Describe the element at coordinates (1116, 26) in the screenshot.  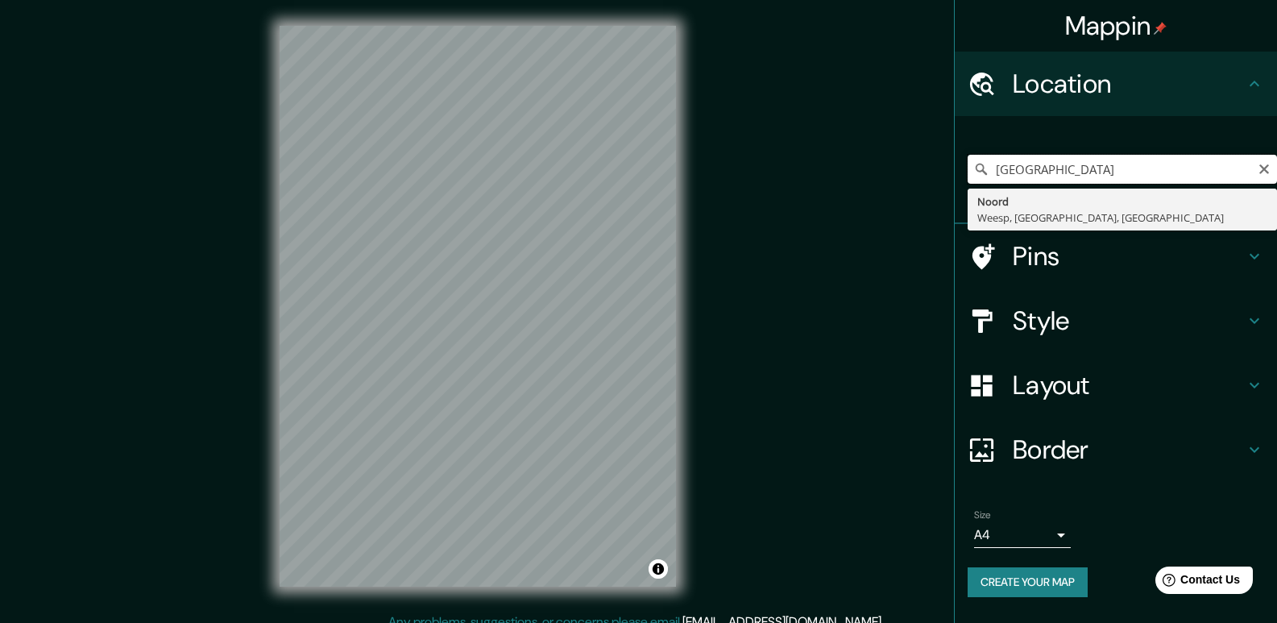
I see `h4: Mappin` at that location.